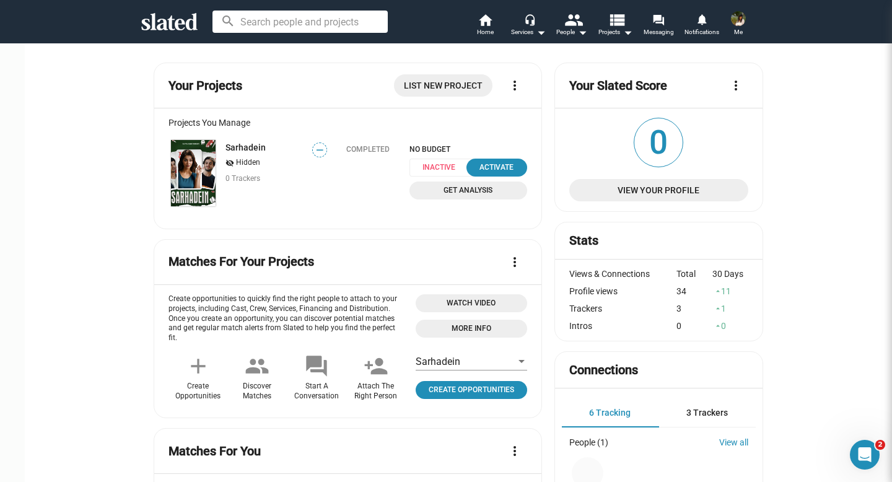  I want to click on mat-icon: visibility_off, so click(230, 163).